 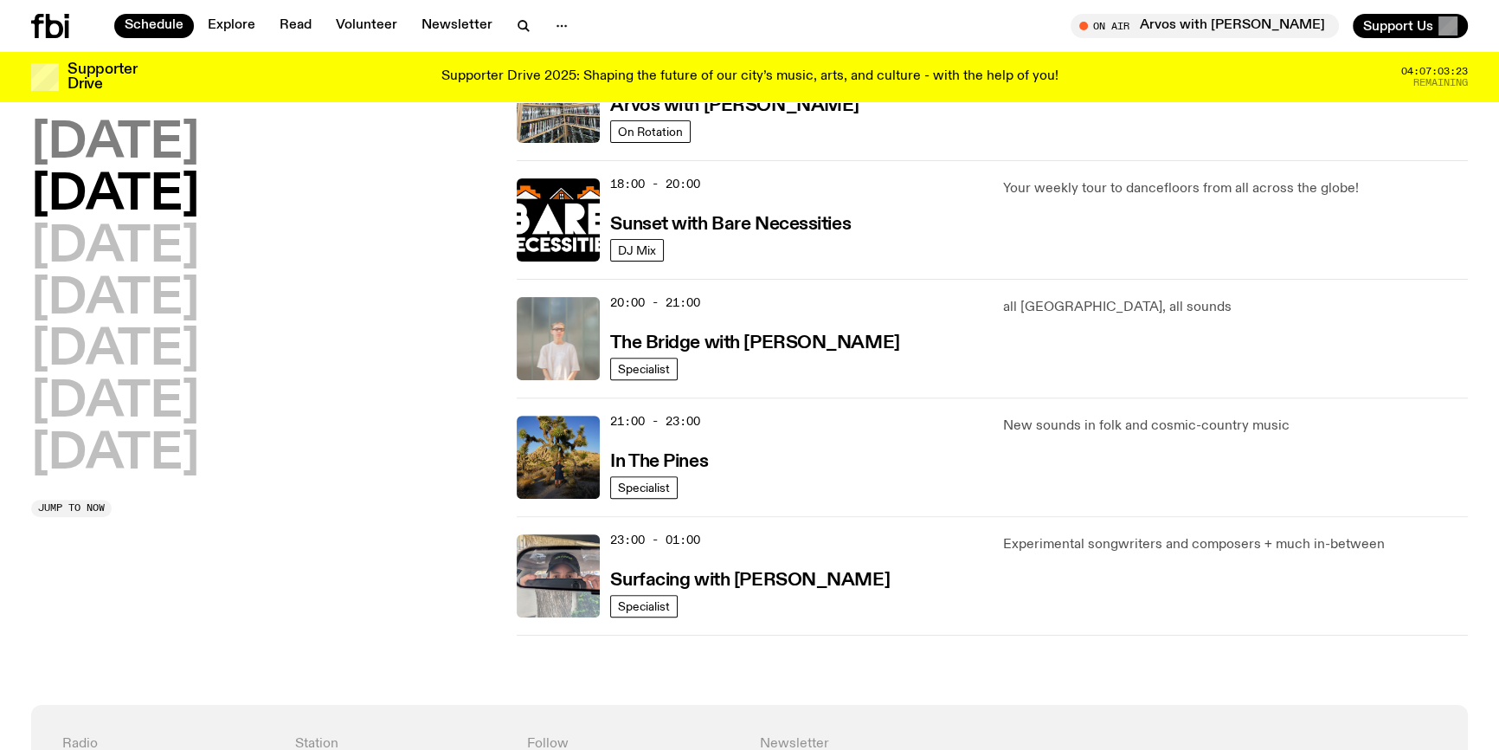 I want to click on span: DJ Mix, so click(x=637, y=249).